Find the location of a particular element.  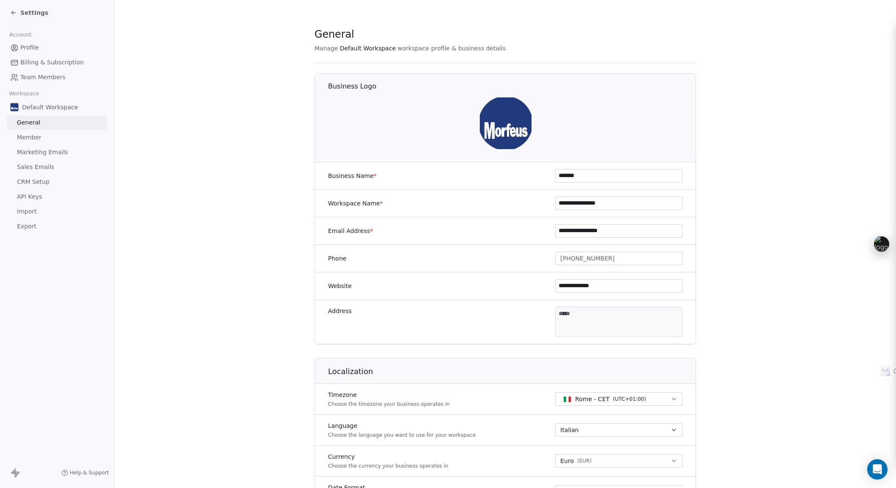

a: Help & Support is located at coordinates (85, 473).